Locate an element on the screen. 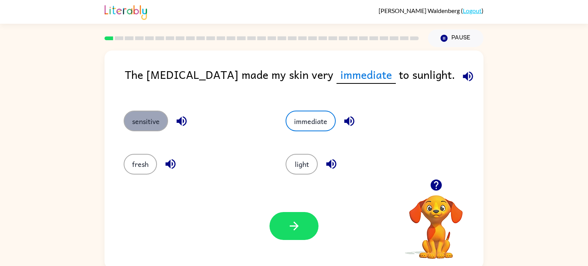  video: Your browser must support playing .mp4 files to use Literably. Please try using another browser. is located at coordinates (436, 221).